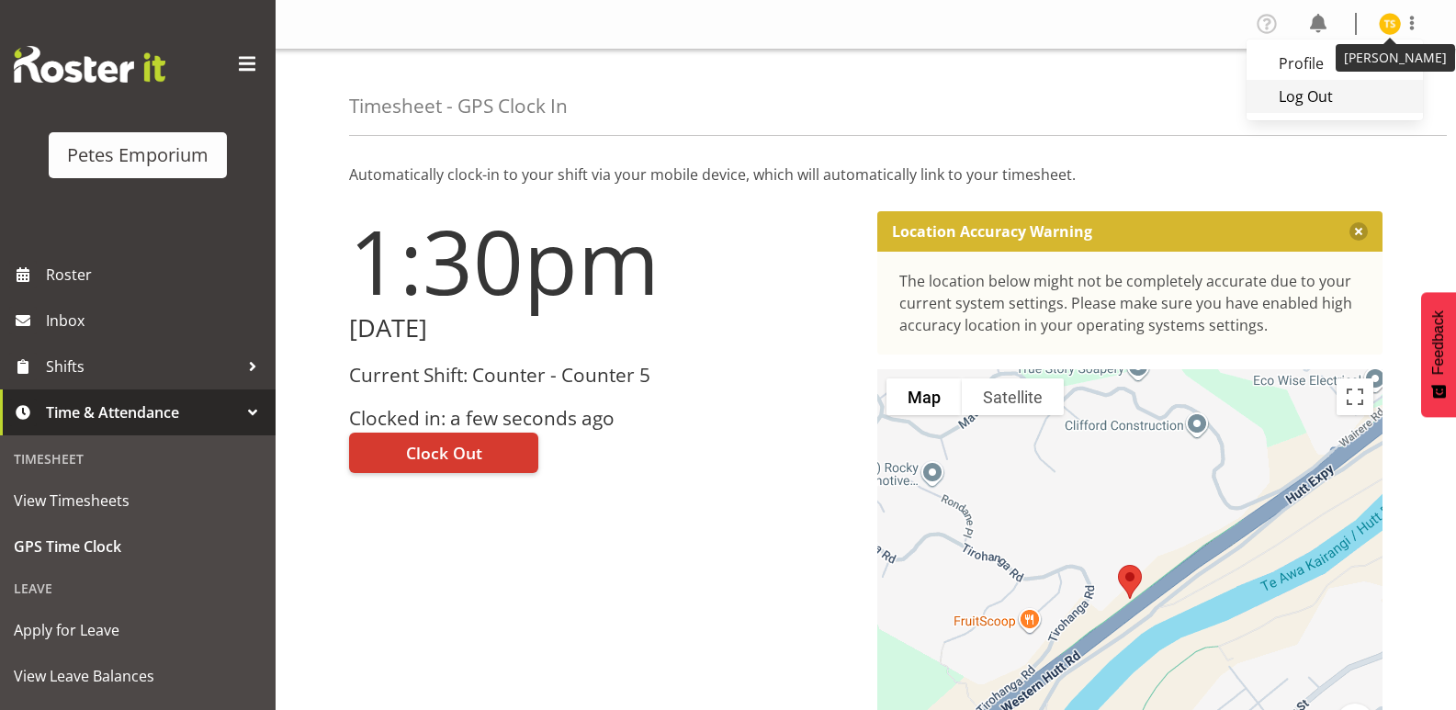 This screenshot has height=710, width=1456. What do you see at coordinates (1335, 96) in the screenshot?
I see `a: Log Out` at bounding box center [1335, 96].